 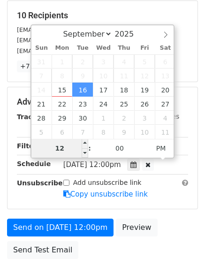 I want to click on span: Sat, so click(x=165, y=48).